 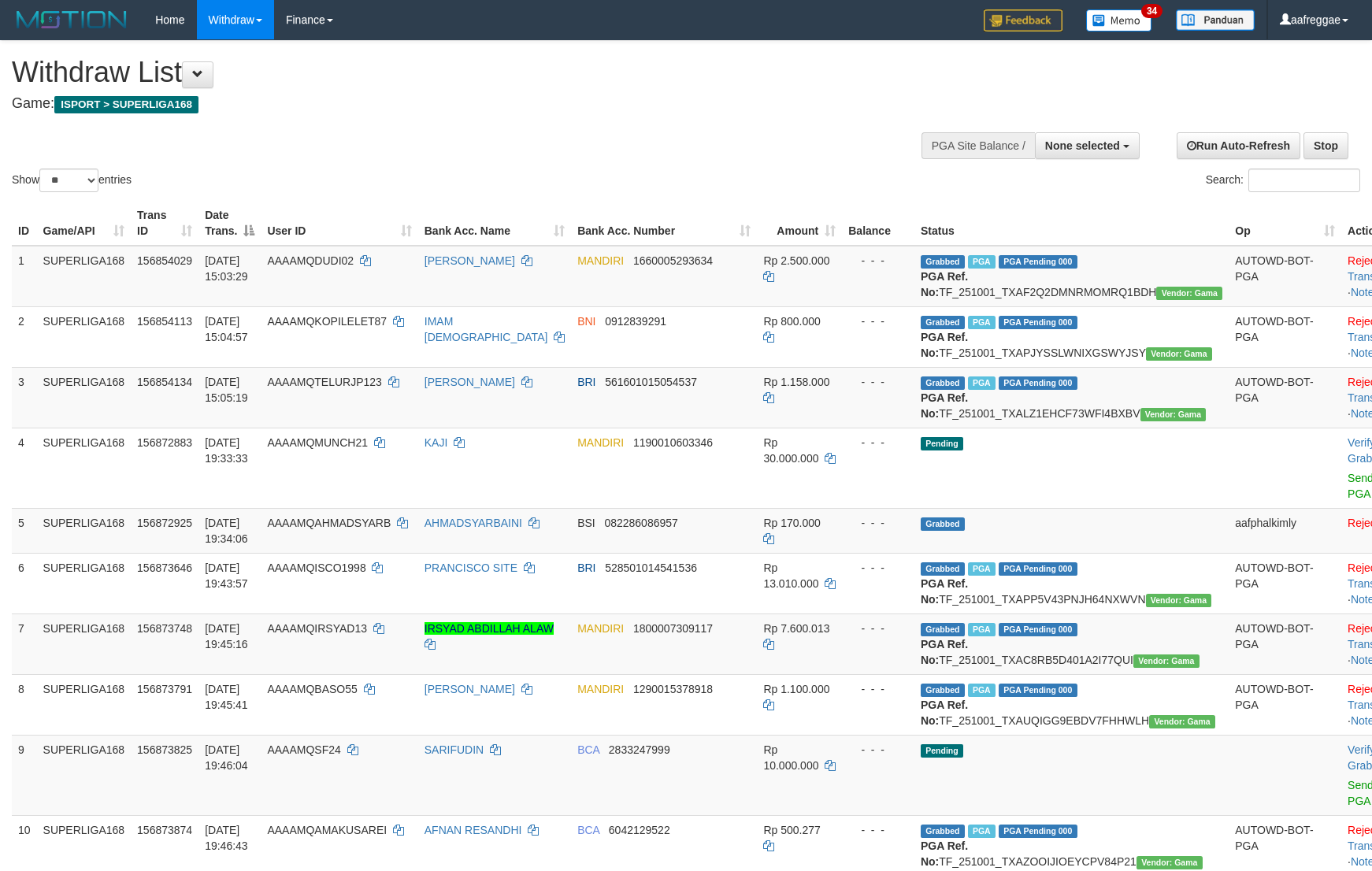 What do you see at coordinates (585, 523) in the screenshot?
I see `span: BSI` at bounding box center [585, 523].